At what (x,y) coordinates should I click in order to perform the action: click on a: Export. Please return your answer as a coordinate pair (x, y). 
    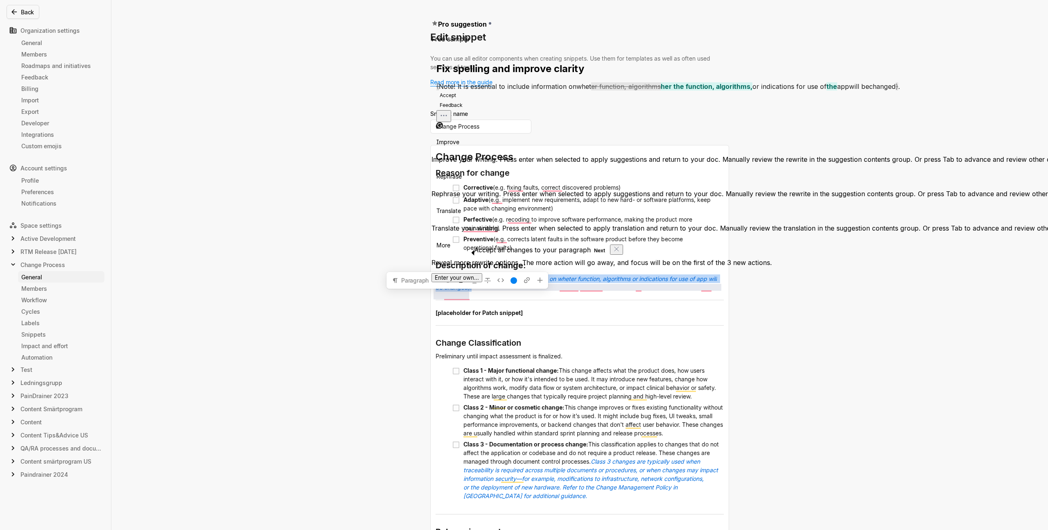
    Looking at the image, I should click on (61, 111).